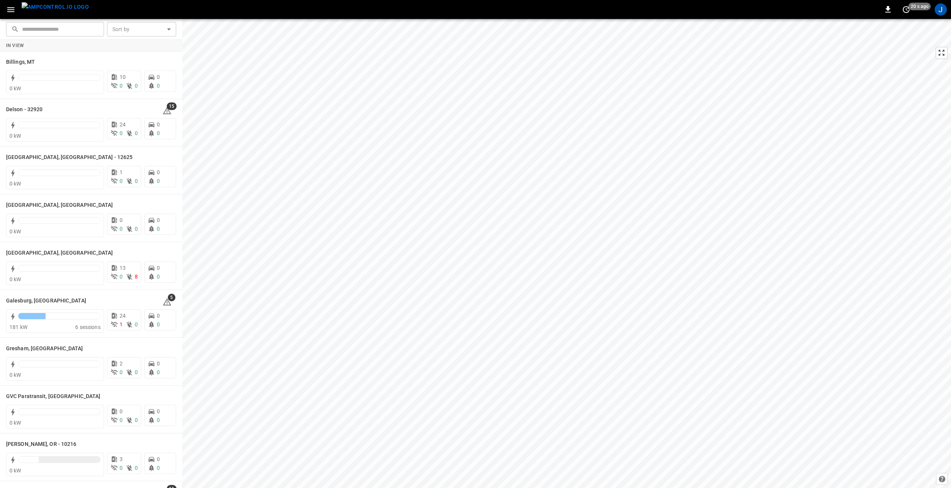 This screenshot has width=951, height=488. What do you see at coordinates (44, 349) in the screenshot?
I see `h6: Gresham, OR` at bounding box center [44, 349].